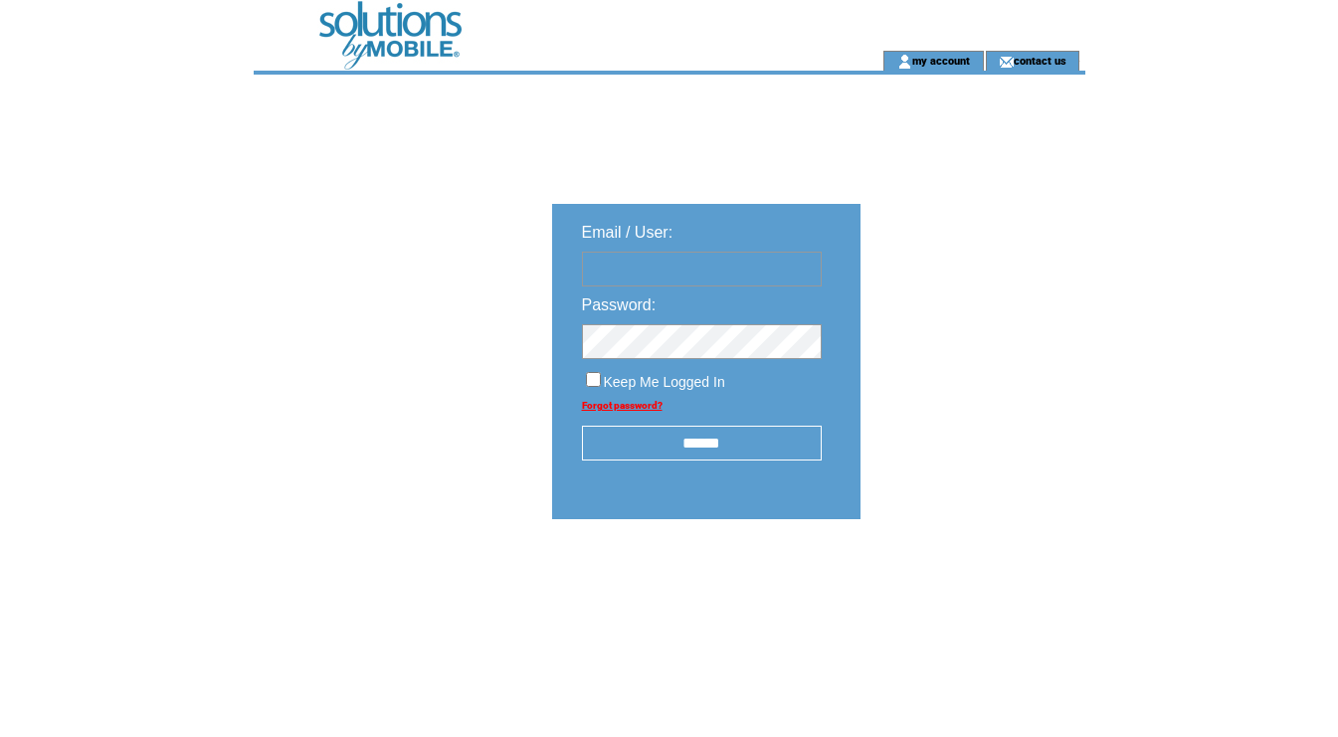 Image resolution: width=1338 pixels, height=737 pixels. What do you see at coordinates (665, 382) in the screenshot?
I see `span: Keep Me Logged In` at bounding box center [665, 382].